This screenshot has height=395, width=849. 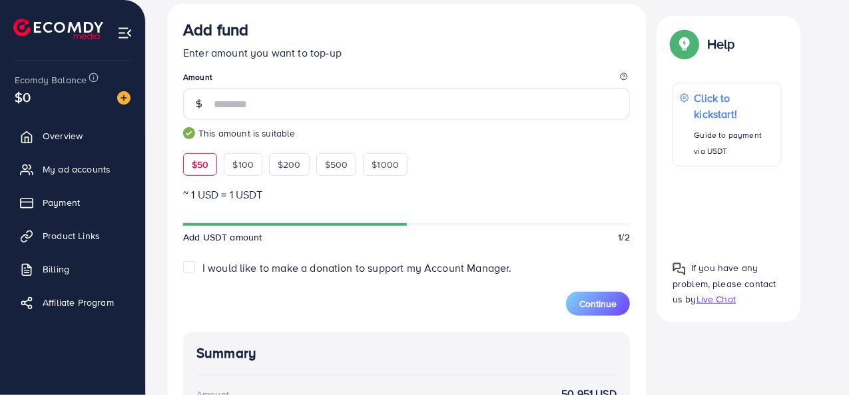 What do you see at coordinates (77, 169) in the screenshot?
I see `span: My ad accounts` at bounding box center [77, 169].